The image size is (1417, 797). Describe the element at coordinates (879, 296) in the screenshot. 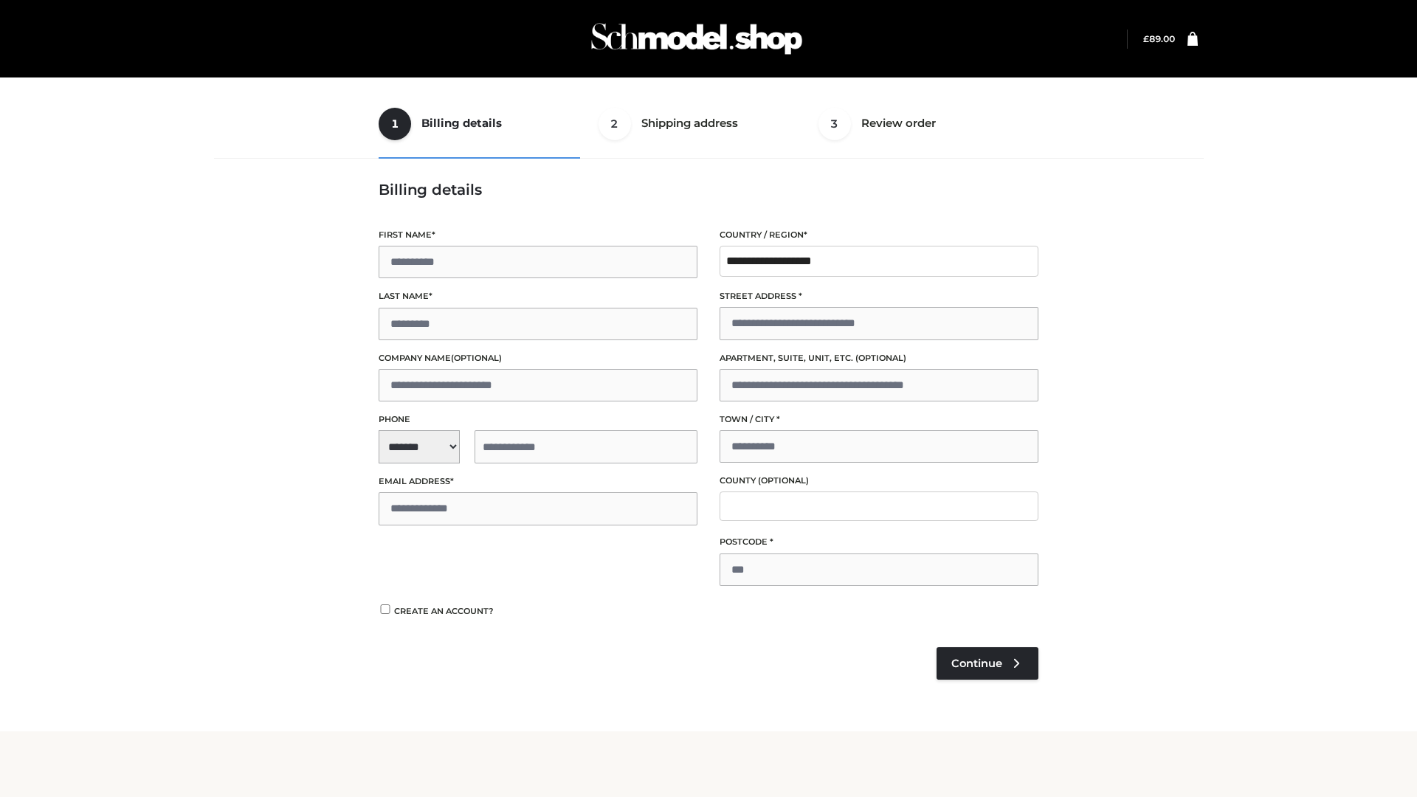

I see `label: Street address` at that location.